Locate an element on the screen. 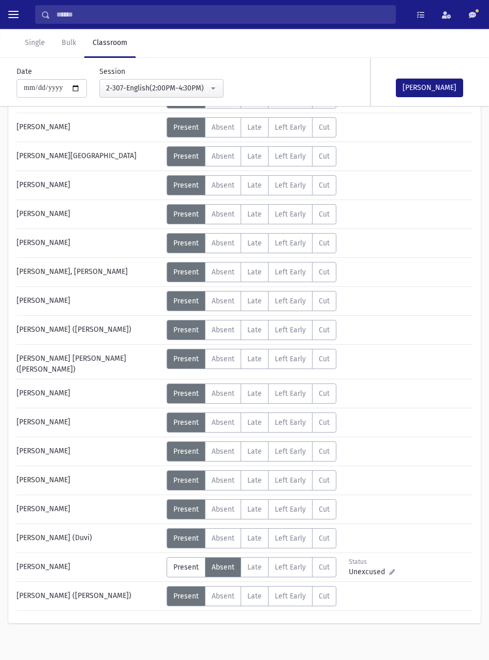 The width and height of the screenshot is (489, 660). span: Unexcused is located at coordinates (369, 572).